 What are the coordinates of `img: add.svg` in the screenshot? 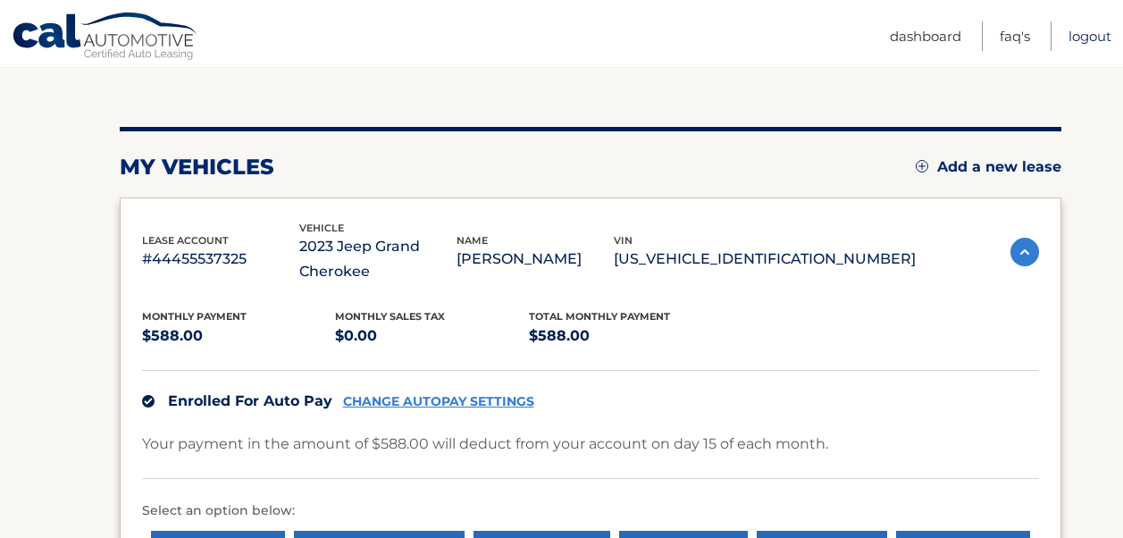 It's located at (922, 166).